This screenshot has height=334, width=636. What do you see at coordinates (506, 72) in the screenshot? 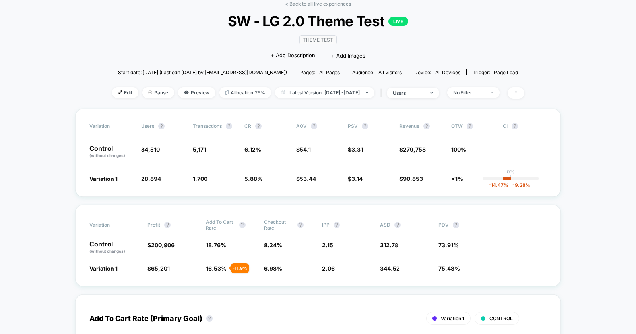
I see `span: Page Load` at bounding box center [506, 72].